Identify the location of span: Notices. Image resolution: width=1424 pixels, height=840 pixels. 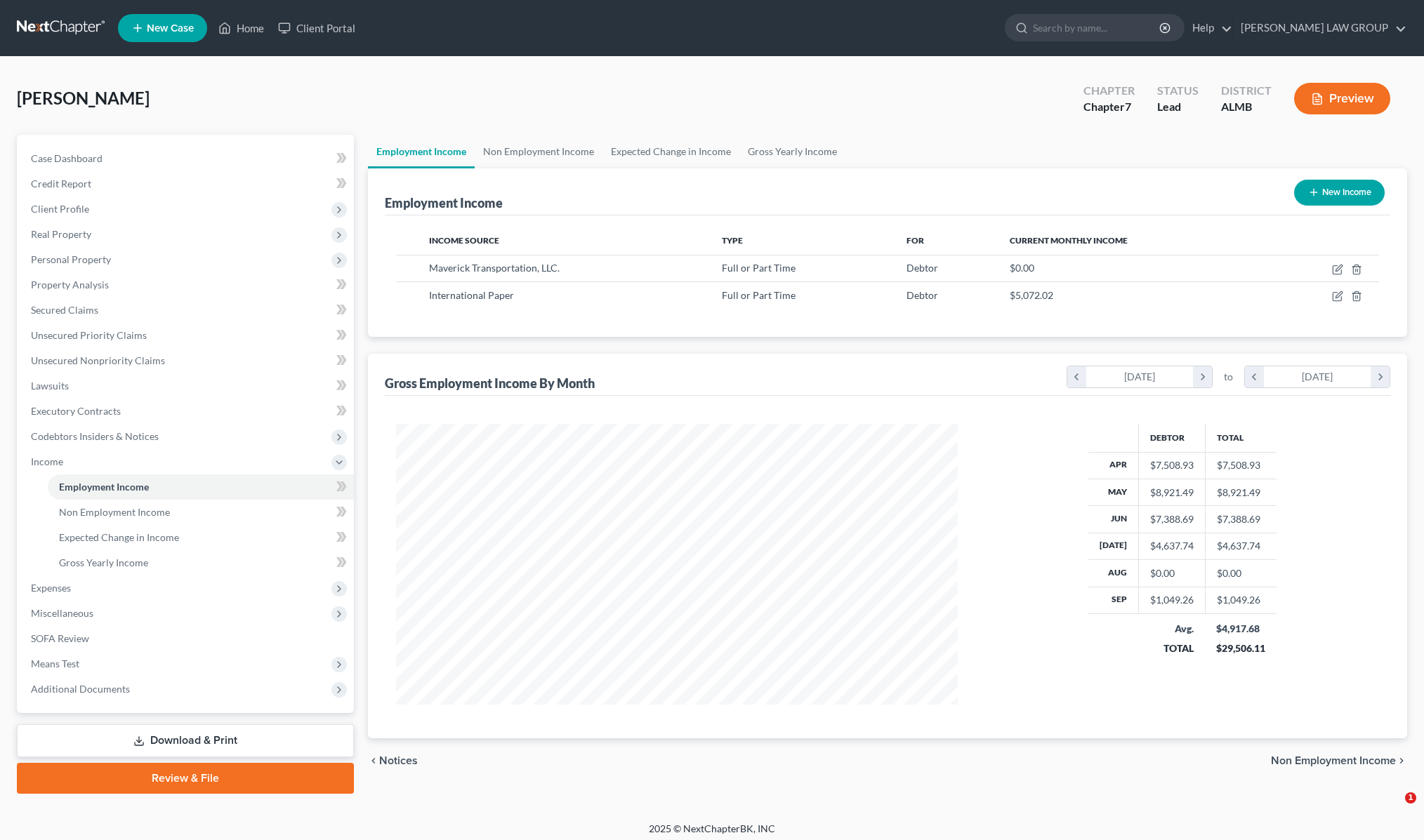
(398, 761).